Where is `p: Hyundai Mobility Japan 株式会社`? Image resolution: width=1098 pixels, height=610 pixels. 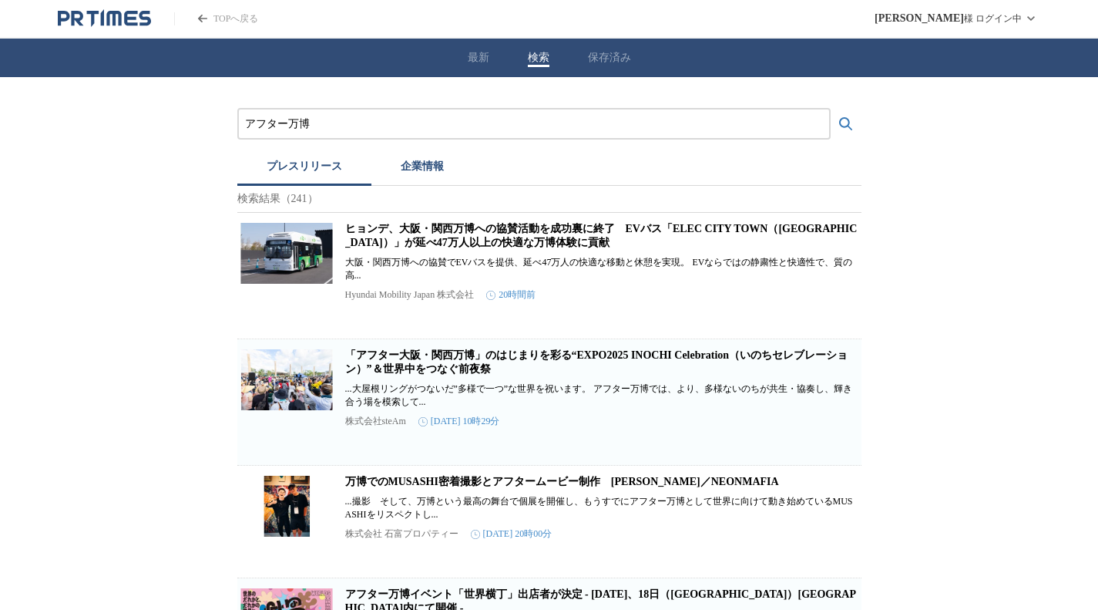
p: Hyundai Mobility Japan 株式会社 is located at coordinates (410, 294).